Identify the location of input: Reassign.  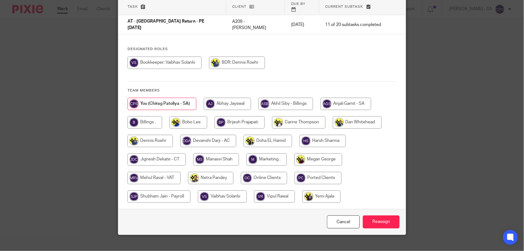
(381, 222).